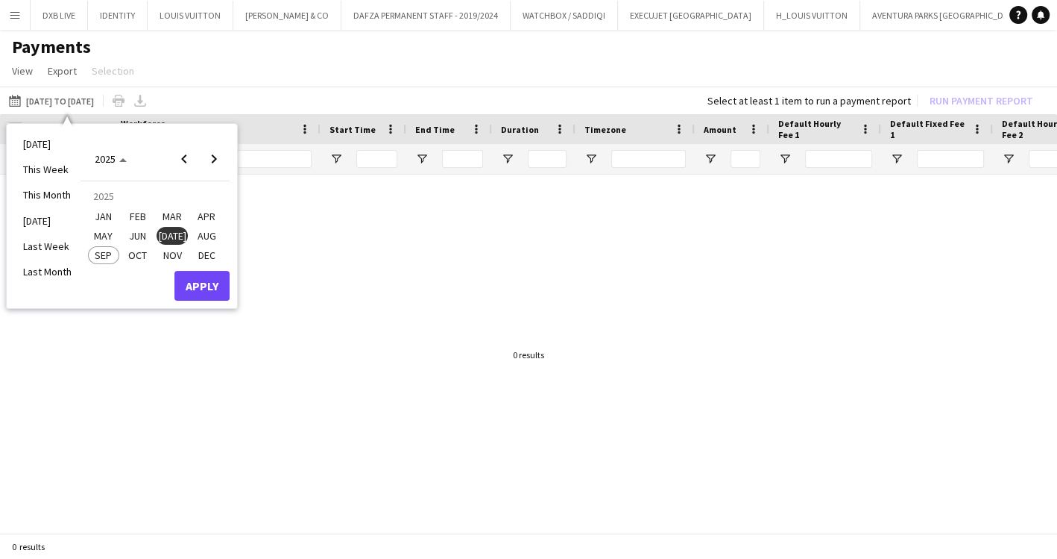  Describe the element at coordinates (62, 71) in the screenshot. I see `span: Export` at that location.